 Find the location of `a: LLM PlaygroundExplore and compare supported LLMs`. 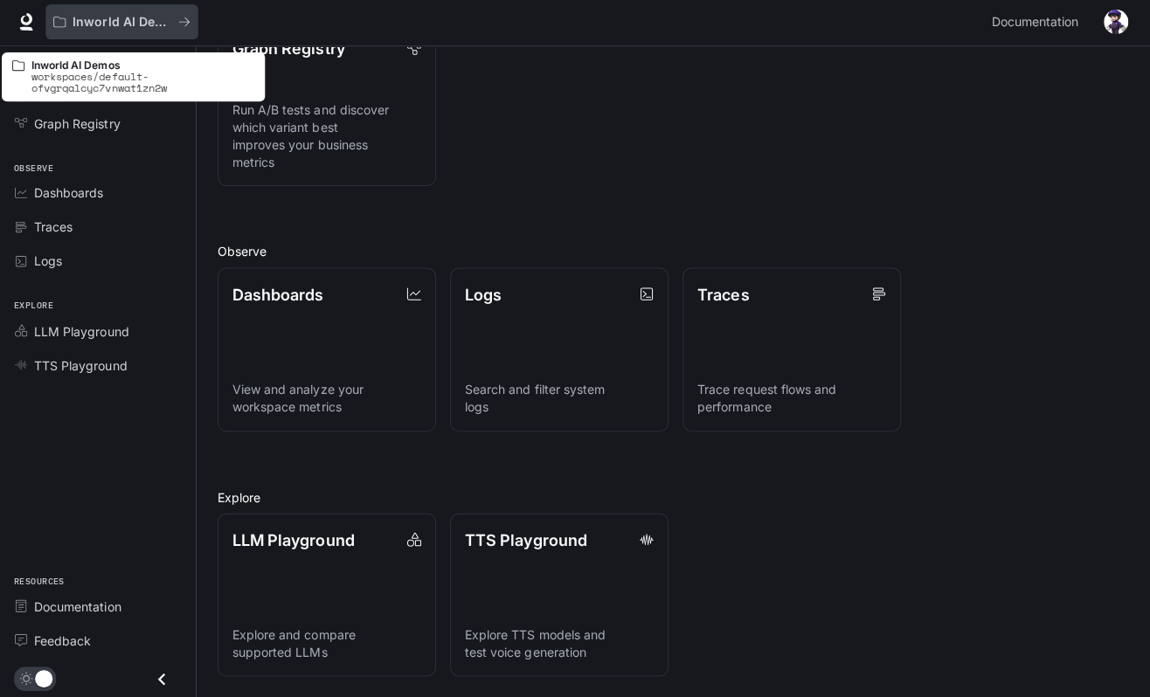

a: LLM PlaygroundExplore and compare supported LLMs is located at coordinates (325, 595).